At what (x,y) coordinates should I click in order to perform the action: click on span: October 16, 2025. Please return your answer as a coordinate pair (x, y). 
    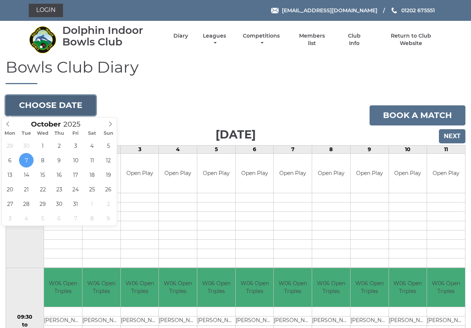
    Looking at the image, I should click on (59, 175).